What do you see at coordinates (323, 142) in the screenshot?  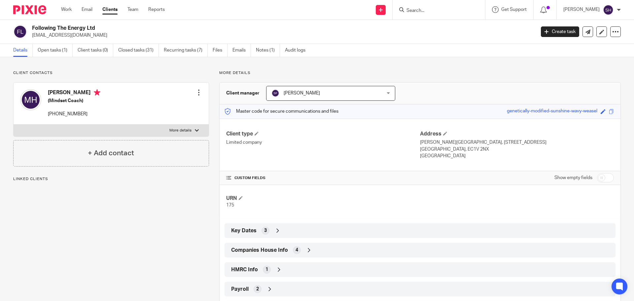 I see `p: Limited company` at bounding box center [323, 142].